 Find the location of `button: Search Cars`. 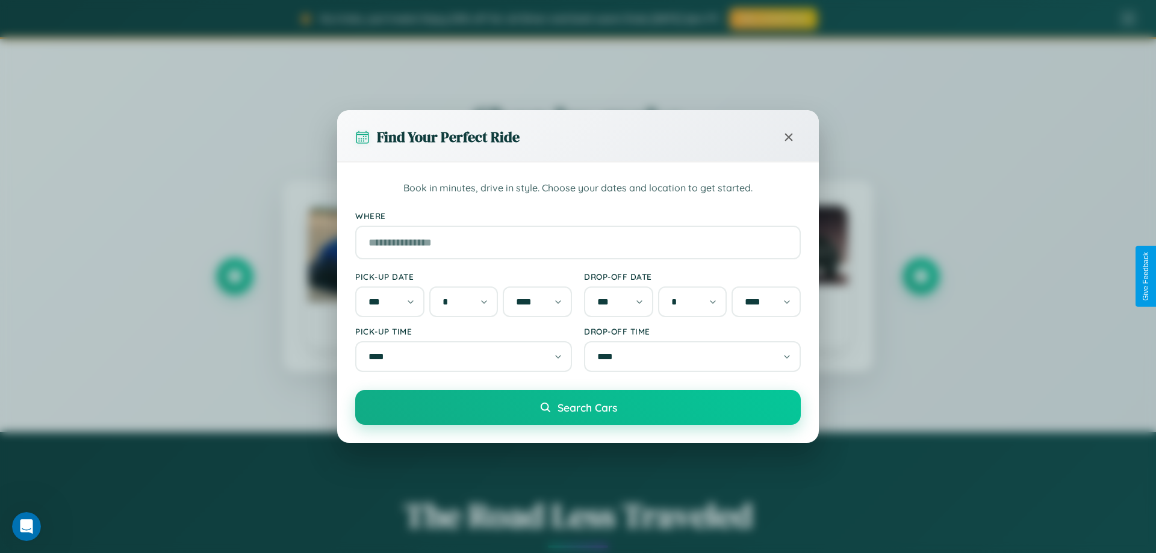

button: Search Cars is located at coordinates (578, 407).